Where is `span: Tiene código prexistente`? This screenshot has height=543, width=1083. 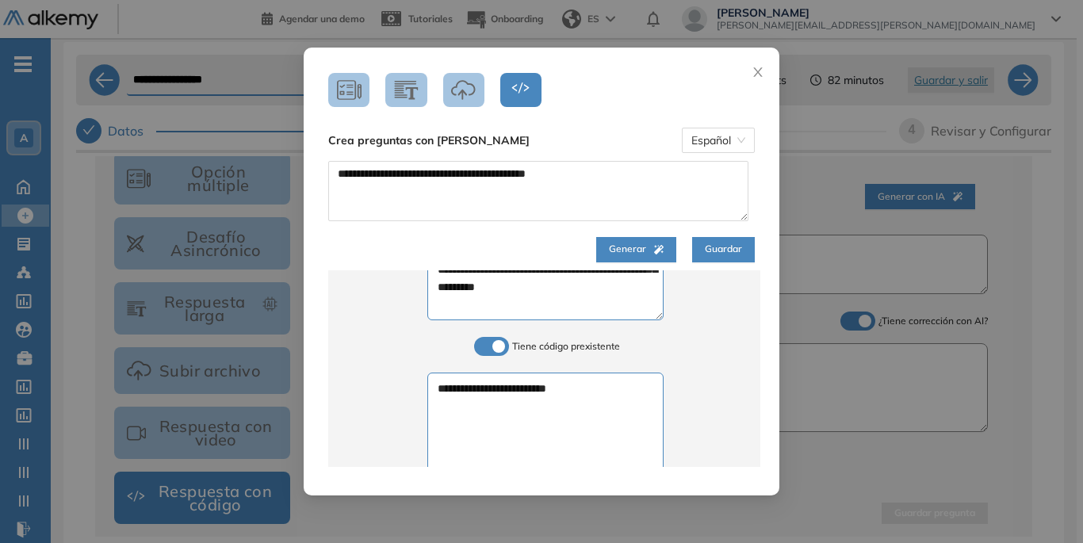 span: Tiene código prexistente is located at coordinates (566, 346).